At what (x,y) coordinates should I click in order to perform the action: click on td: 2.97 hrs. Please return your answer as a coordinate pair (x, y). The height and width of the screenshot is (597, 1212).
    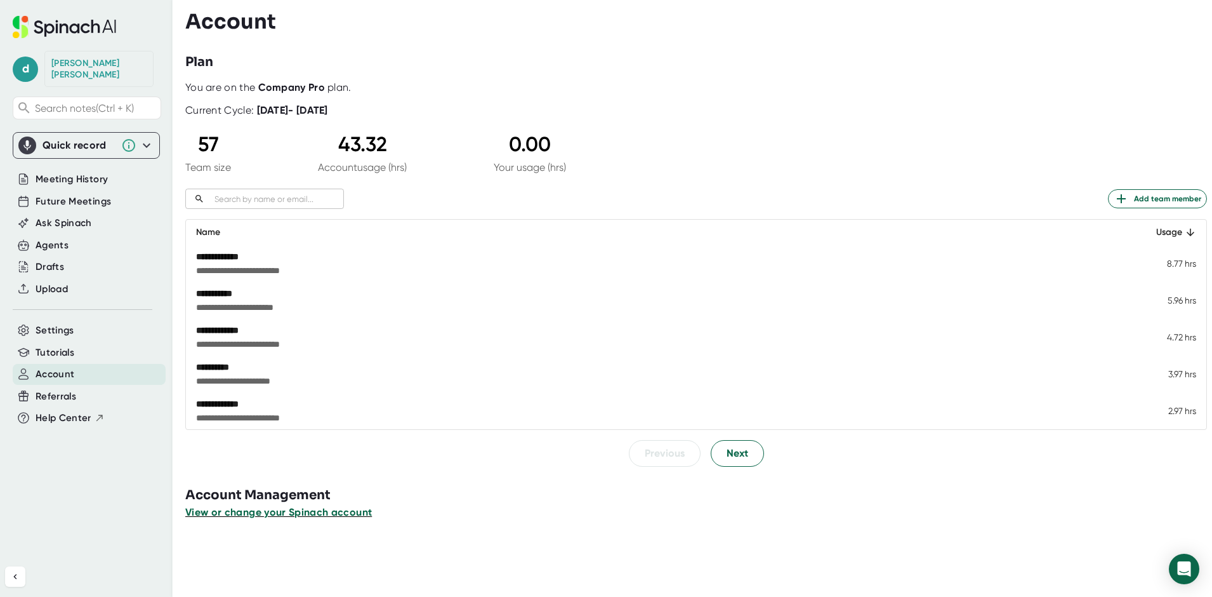
    Looking at the image, I should click on (1166, 411).